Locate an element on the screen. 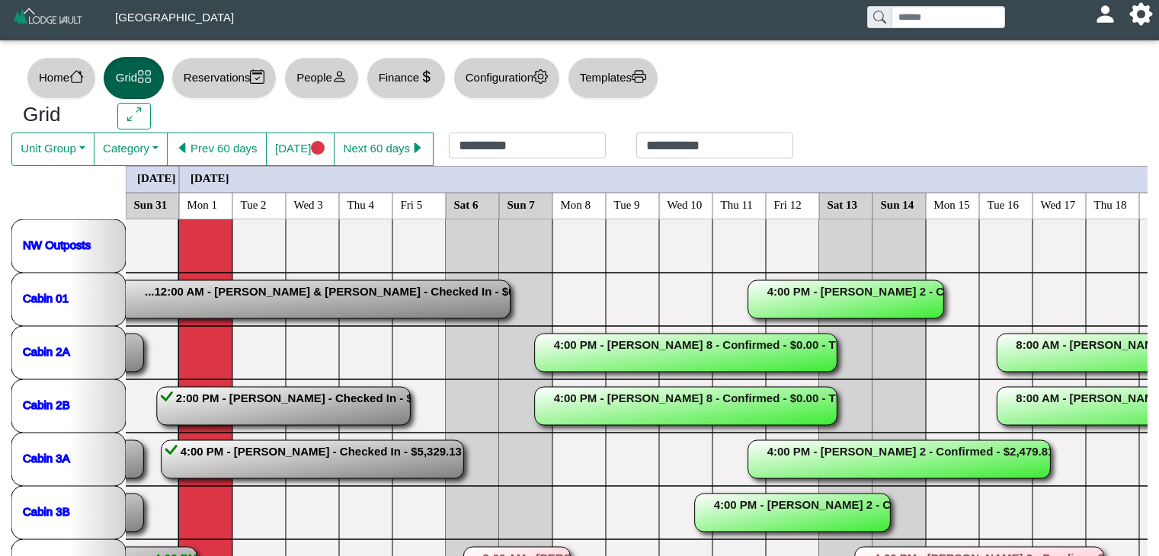 Image resolution: width=1159 pixels, height=556 pixels. svg: person is located at coordinates (339, 76).